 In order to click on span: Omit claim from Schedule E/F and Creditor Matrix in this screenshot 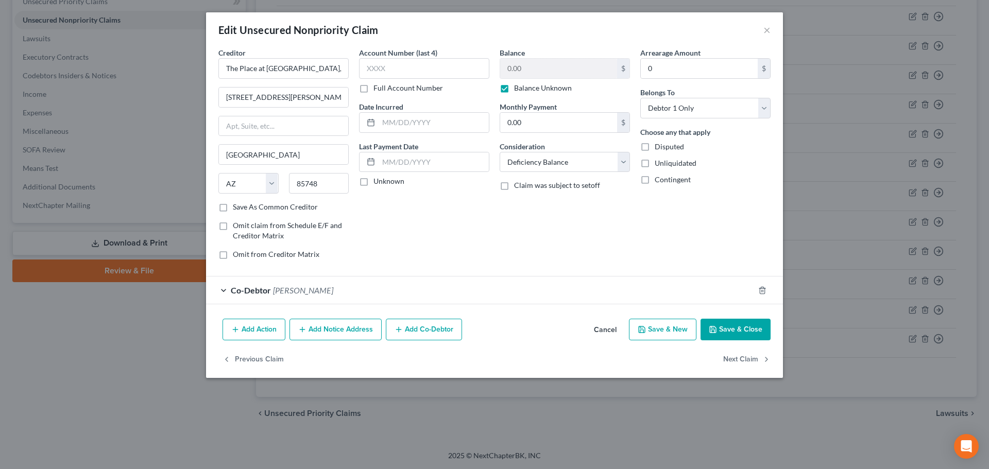, I will do `click(288, 230)`.